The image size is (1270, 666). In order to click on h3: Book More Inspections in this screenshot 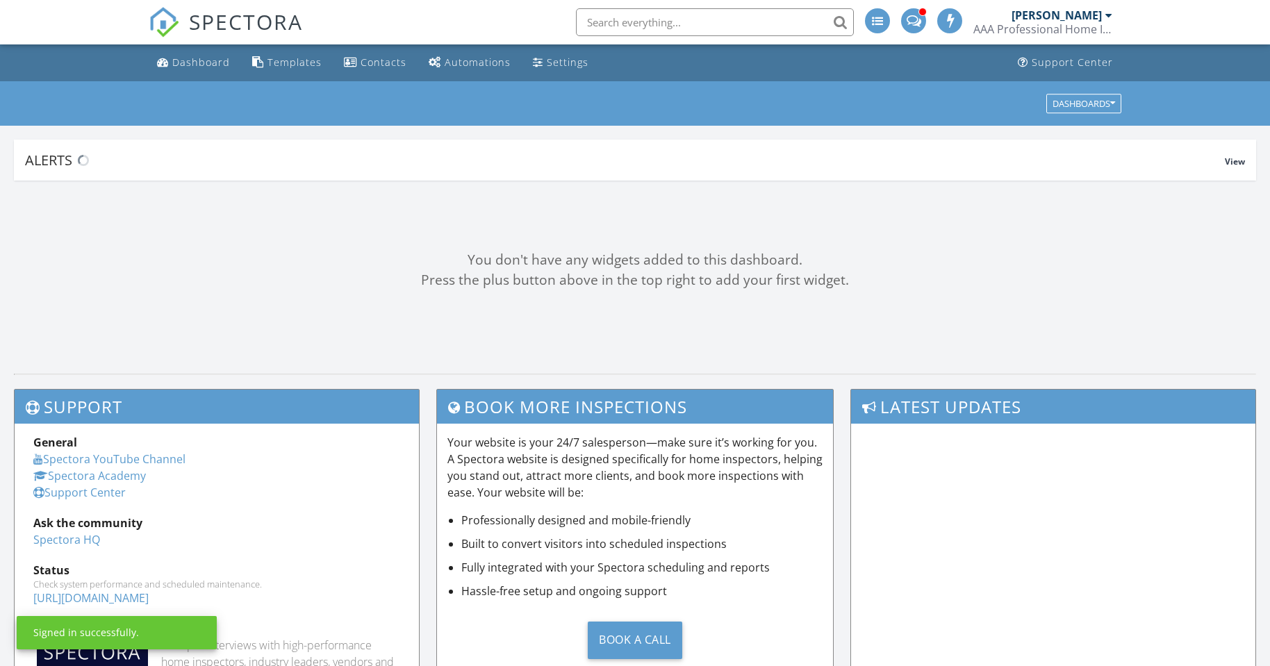, I will do `click(635, 406)`.